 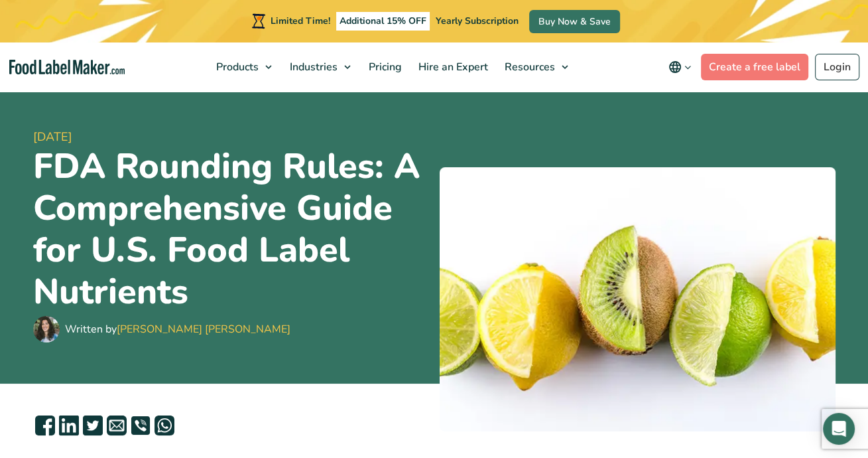 What do you see at coordinates (312, 67) in the screenshot?
I see `span: Industries` at bounding box center [312, 67].